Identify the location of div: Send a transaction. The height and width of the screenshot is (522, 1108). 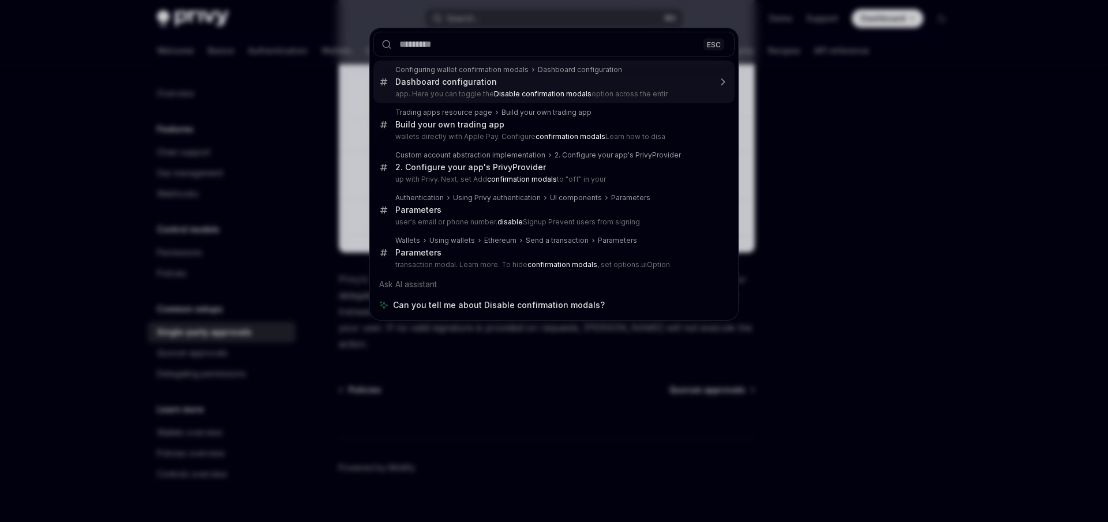
(557, 241).